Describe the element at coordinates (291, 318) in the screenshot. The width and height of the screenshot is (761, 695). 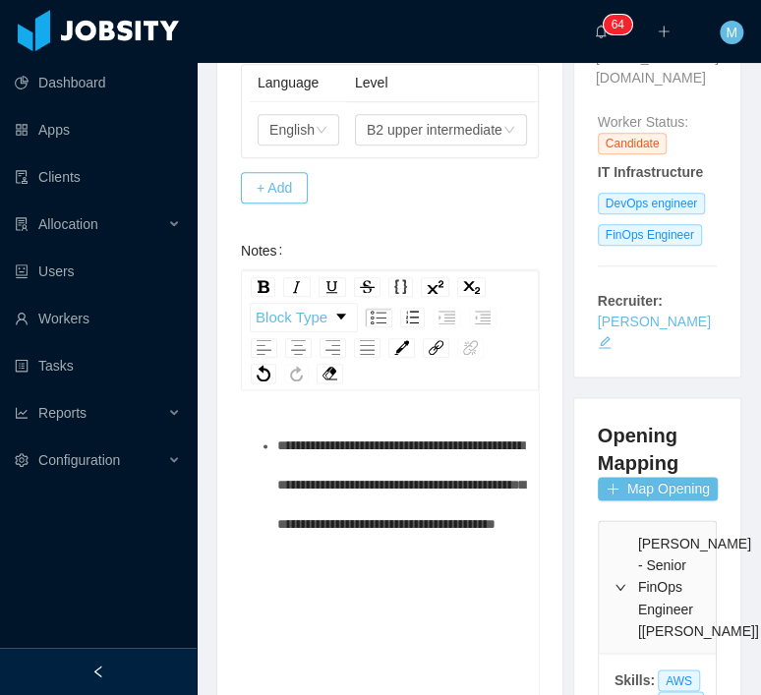
I see `span: Block Type` at that location.